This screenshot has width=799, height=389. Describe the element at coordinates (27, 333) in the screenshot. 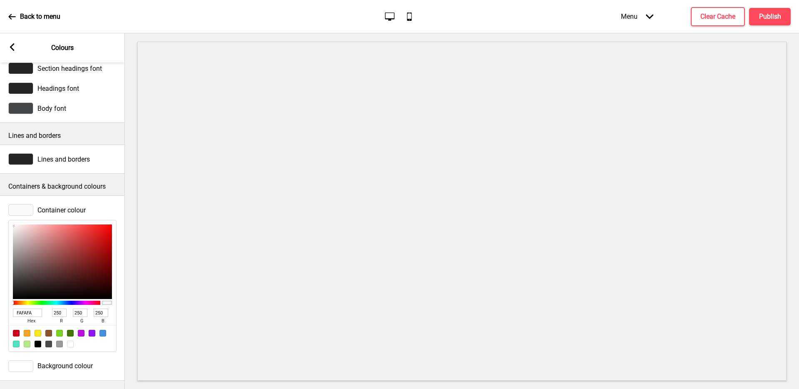

I see `div: #F5A623` at that location.